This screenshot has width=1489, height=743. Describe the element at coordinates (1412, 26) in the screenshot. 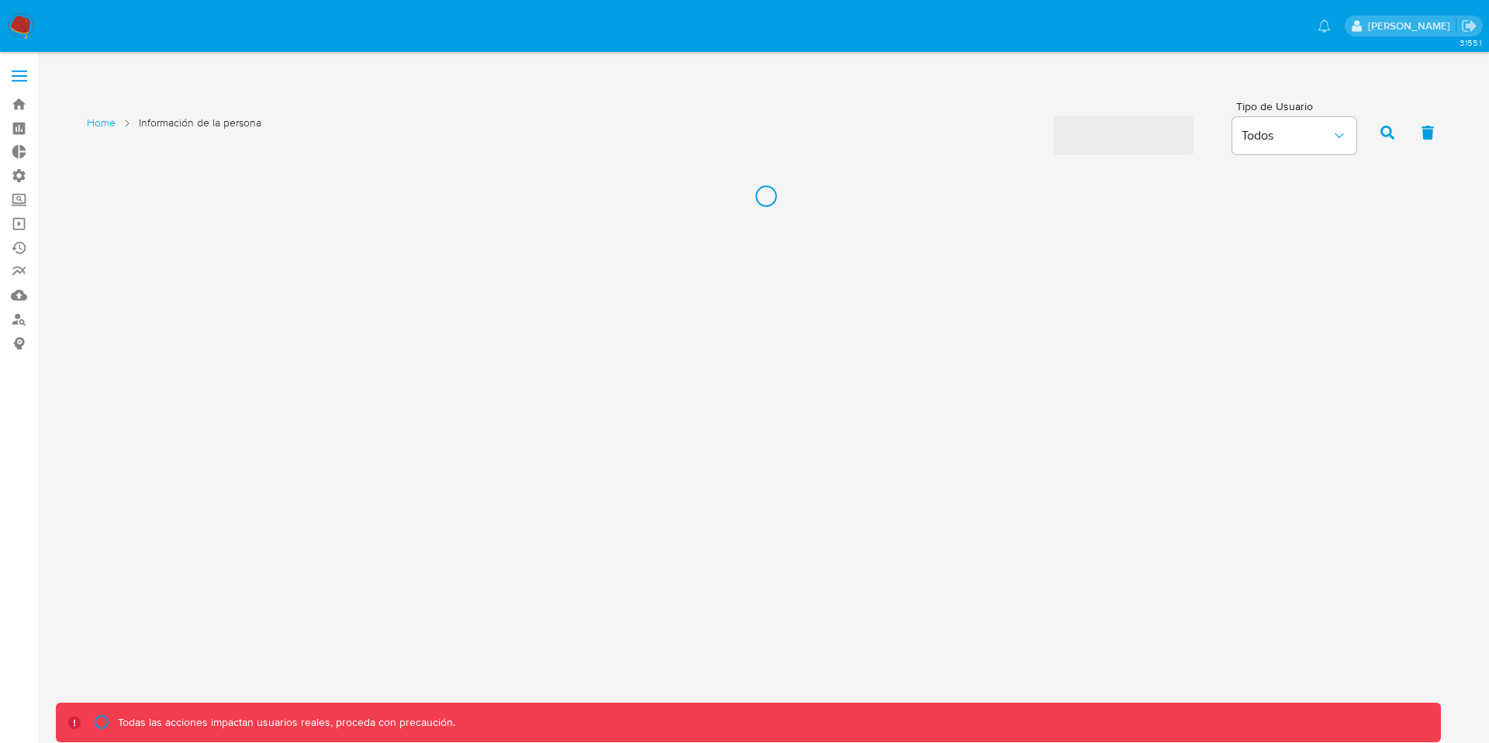

I see `p: juan.caicedocastro@mercadolibre.com.co` at that location.